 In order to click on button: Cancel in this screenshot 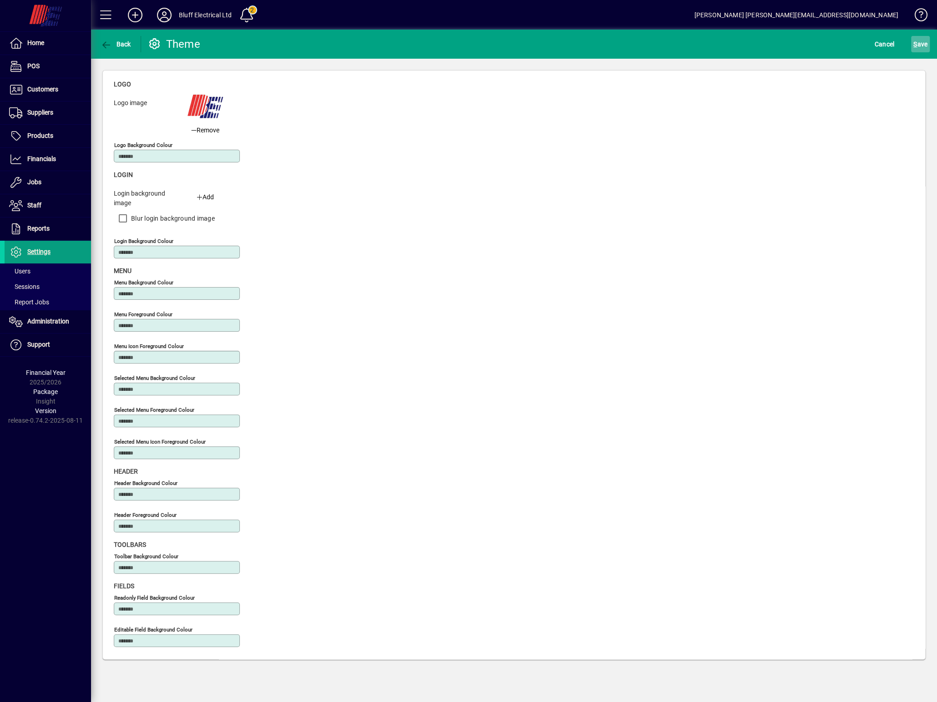, I will do `click(885, 44)`.